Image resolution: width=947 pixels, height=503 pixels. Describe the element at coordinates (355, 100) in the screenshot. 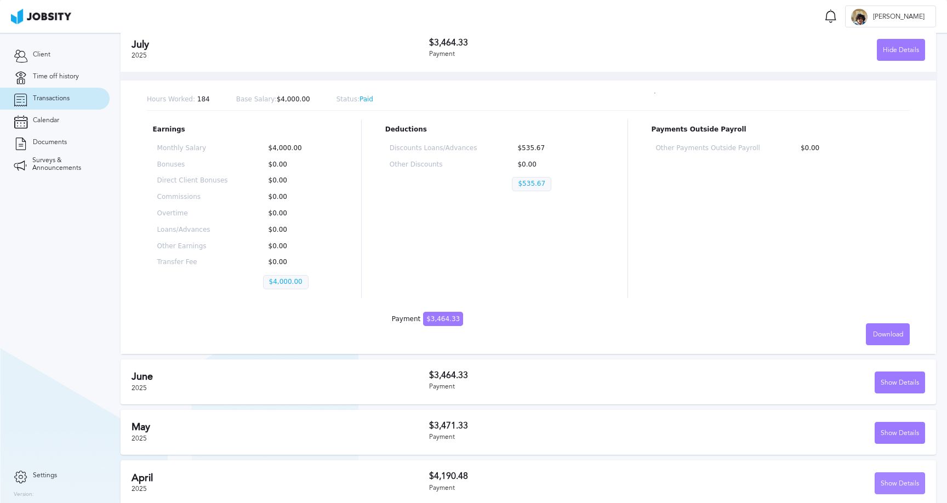

I see `p: Paid` at that location.